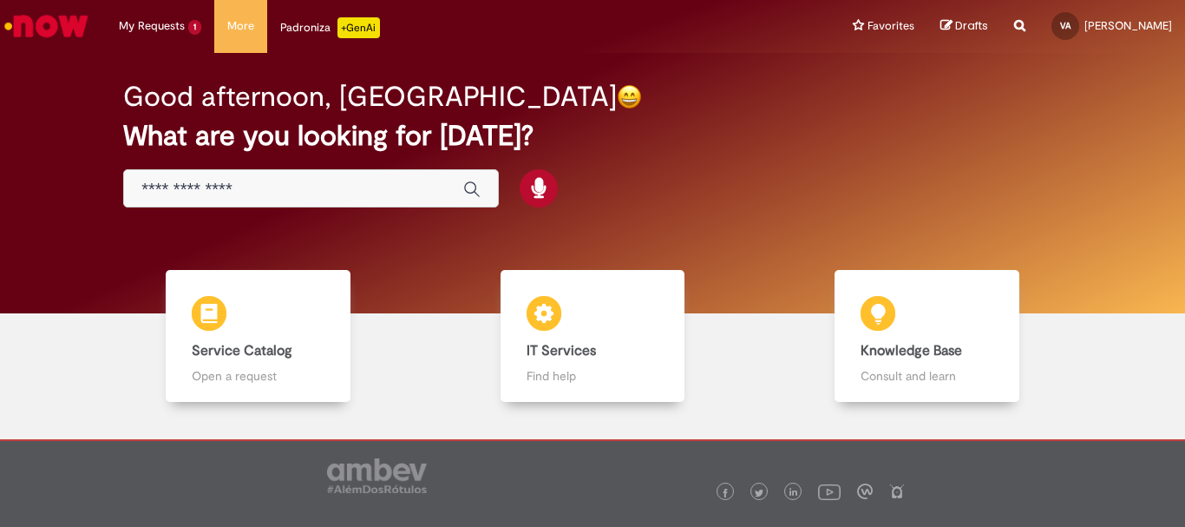  What do you see at coordinates (593, 376) in the screenshot?
I see `p: Find help` at bounding box center [593, 376].